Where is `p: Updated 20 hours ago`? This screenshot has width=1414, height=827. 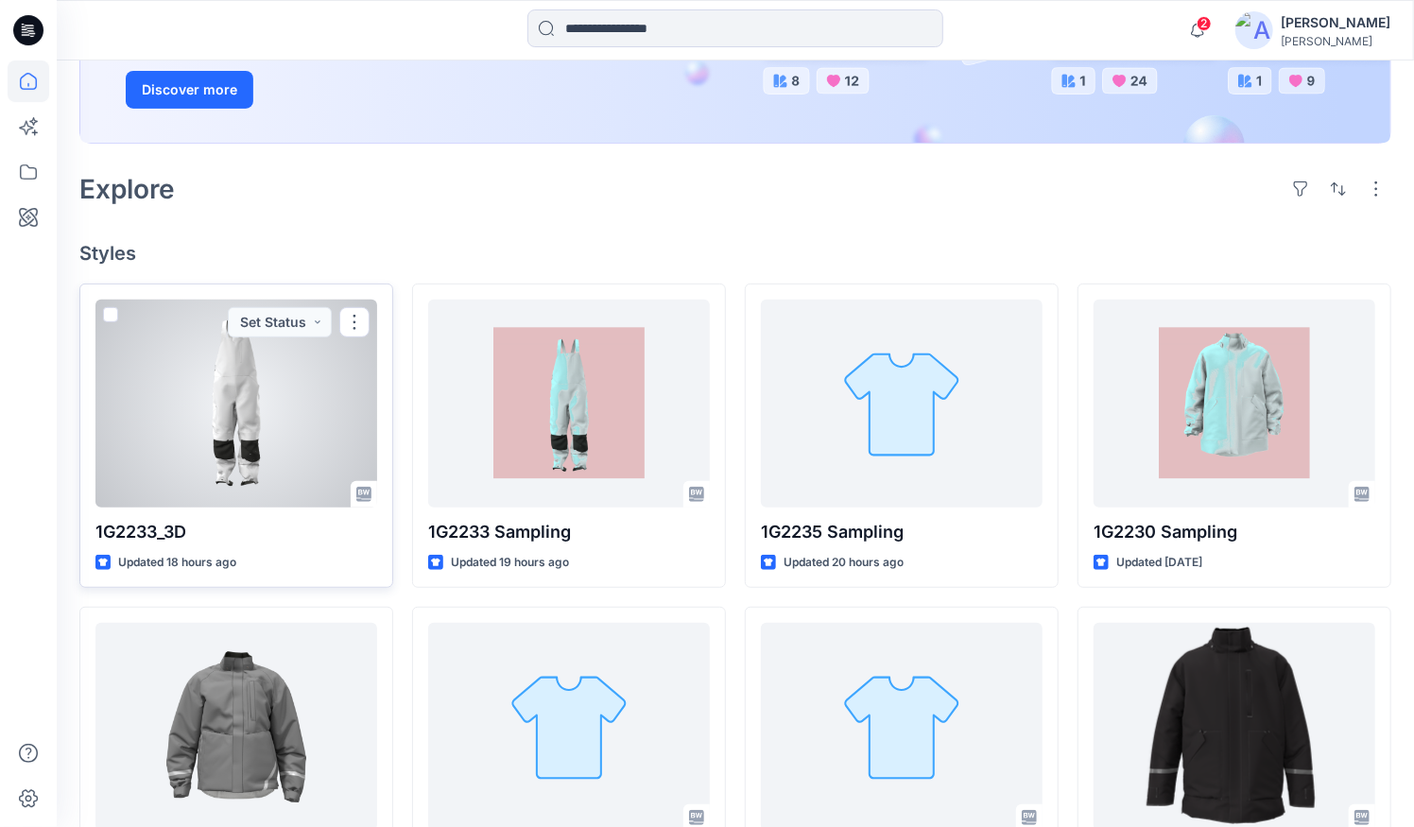
p: Updated 20 hours ago is located at coordinates (843, 562).